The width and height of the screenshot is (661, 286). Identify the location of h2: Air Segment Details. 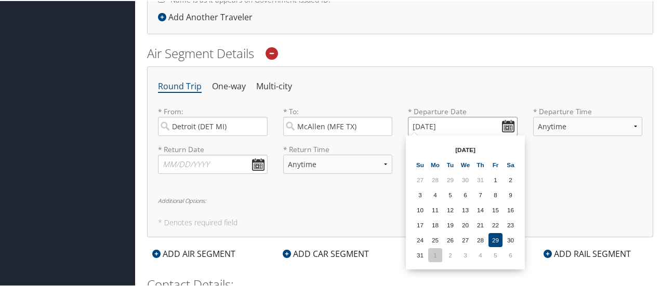
(400, 52).